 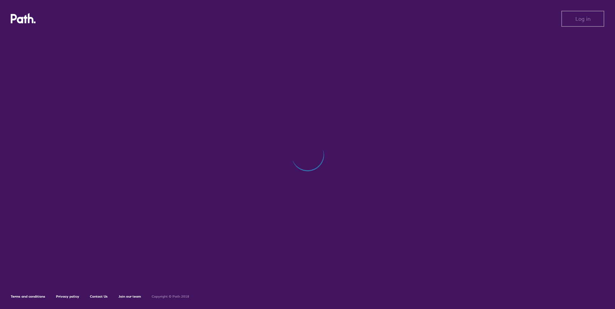 I want to click on button: Log in, so click(x=582, y=19).